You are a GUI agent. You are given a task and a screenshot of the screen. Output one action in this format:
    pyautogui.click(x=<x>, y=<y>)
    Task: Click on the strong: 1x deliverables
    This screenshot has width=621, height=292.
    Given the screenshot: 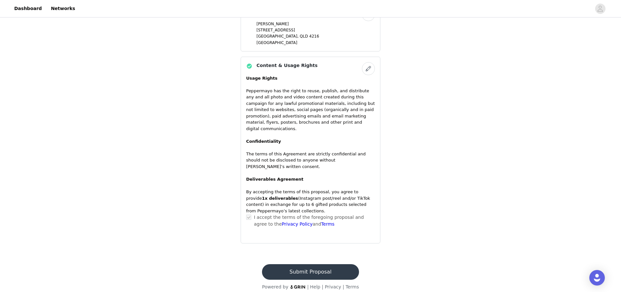 What is the action you would take?
    pyautogui.click(x=280, y=198)
    